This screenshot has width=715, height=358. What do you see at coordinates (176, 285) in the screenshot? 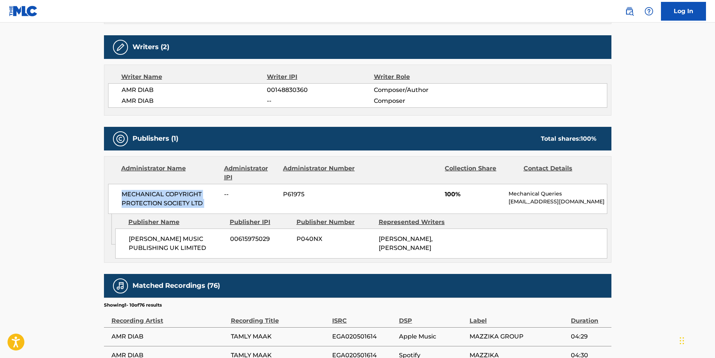
I see `h5: Matched Recordings (76)` at bounding box center [176, 285].